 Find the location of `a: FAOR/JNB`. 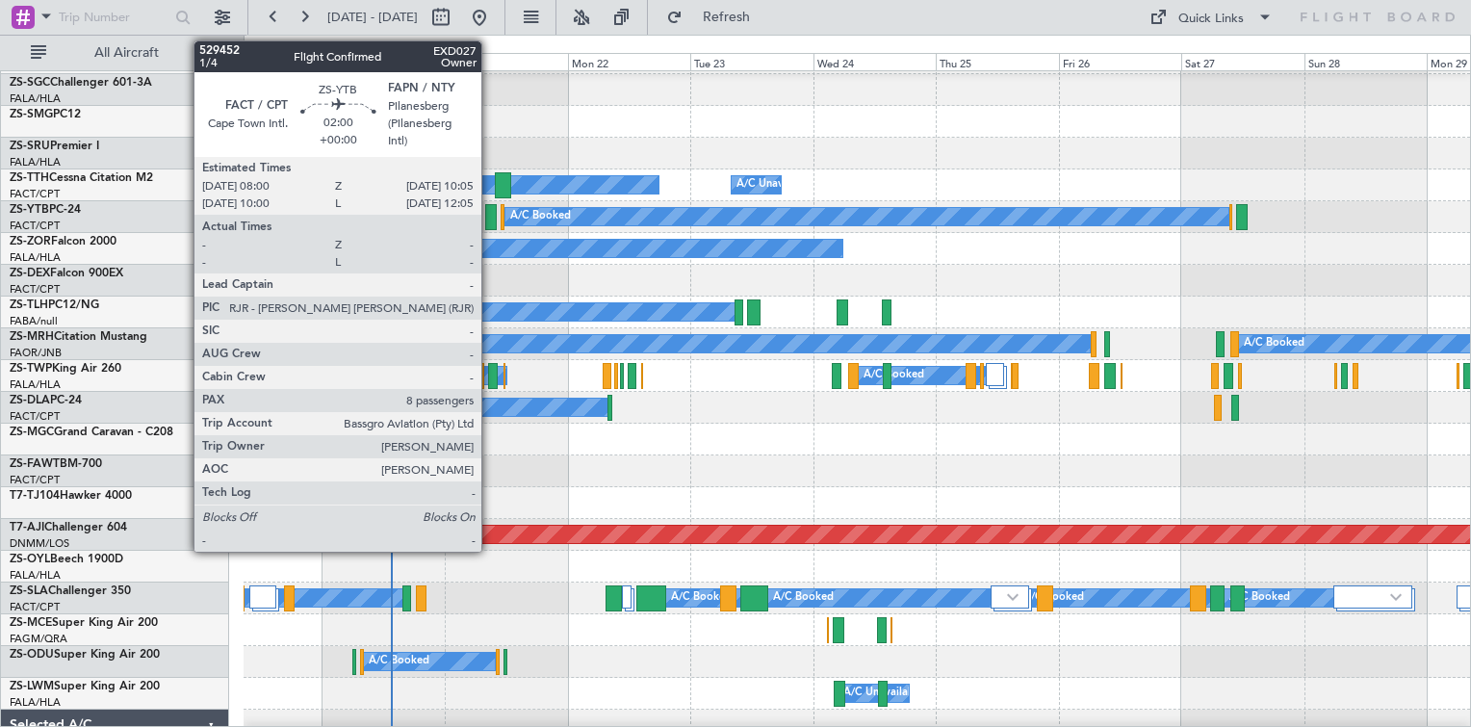

a: FAOR/JNB is located at coordinates (36, 352).